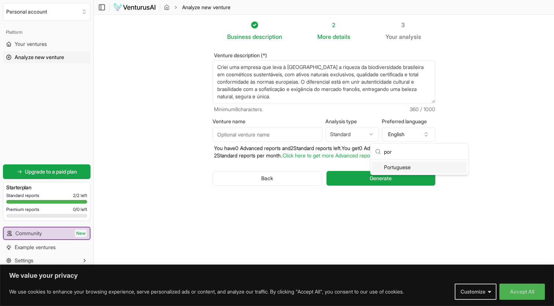  Describe the element at coordinates (324, 152) in the screenshot. I see `p: You have 0 Advanced reports and 2 Standard reports left. Y ou get 0 Advanced reports and 2 Standa...` at that location.